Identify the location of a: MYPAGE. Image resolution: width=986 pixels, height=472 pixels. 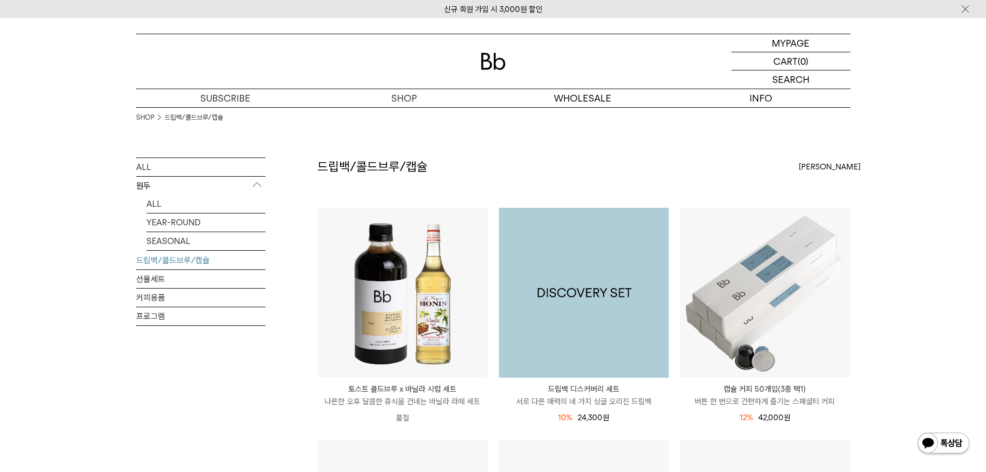
(791, 43).